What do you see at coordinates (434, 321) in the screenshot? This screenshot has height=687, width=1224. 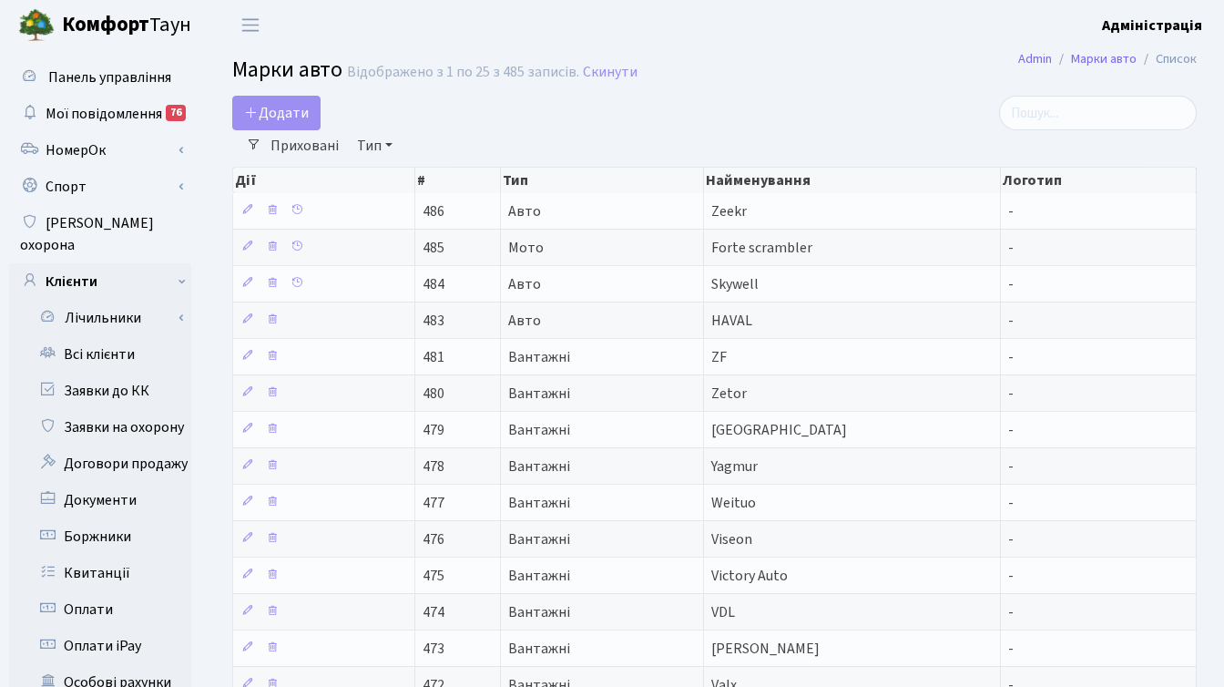 I see `span: 483` at bounding box center [434, 321].